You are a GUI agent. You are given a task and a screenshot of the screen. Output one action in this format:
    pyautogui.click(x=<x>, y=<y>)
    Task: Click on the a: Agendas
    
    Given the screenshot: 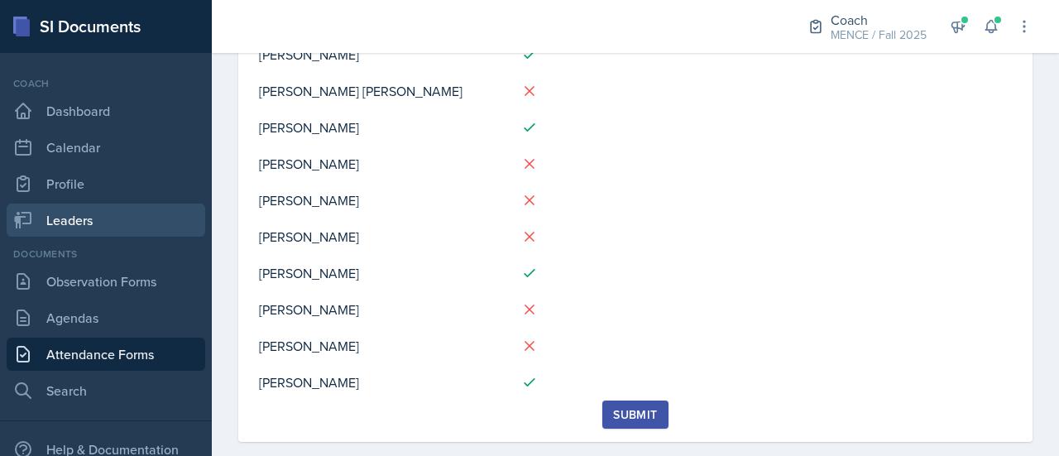 What is the action you would take?
    pyautogui.click(x=106, y=318)
    